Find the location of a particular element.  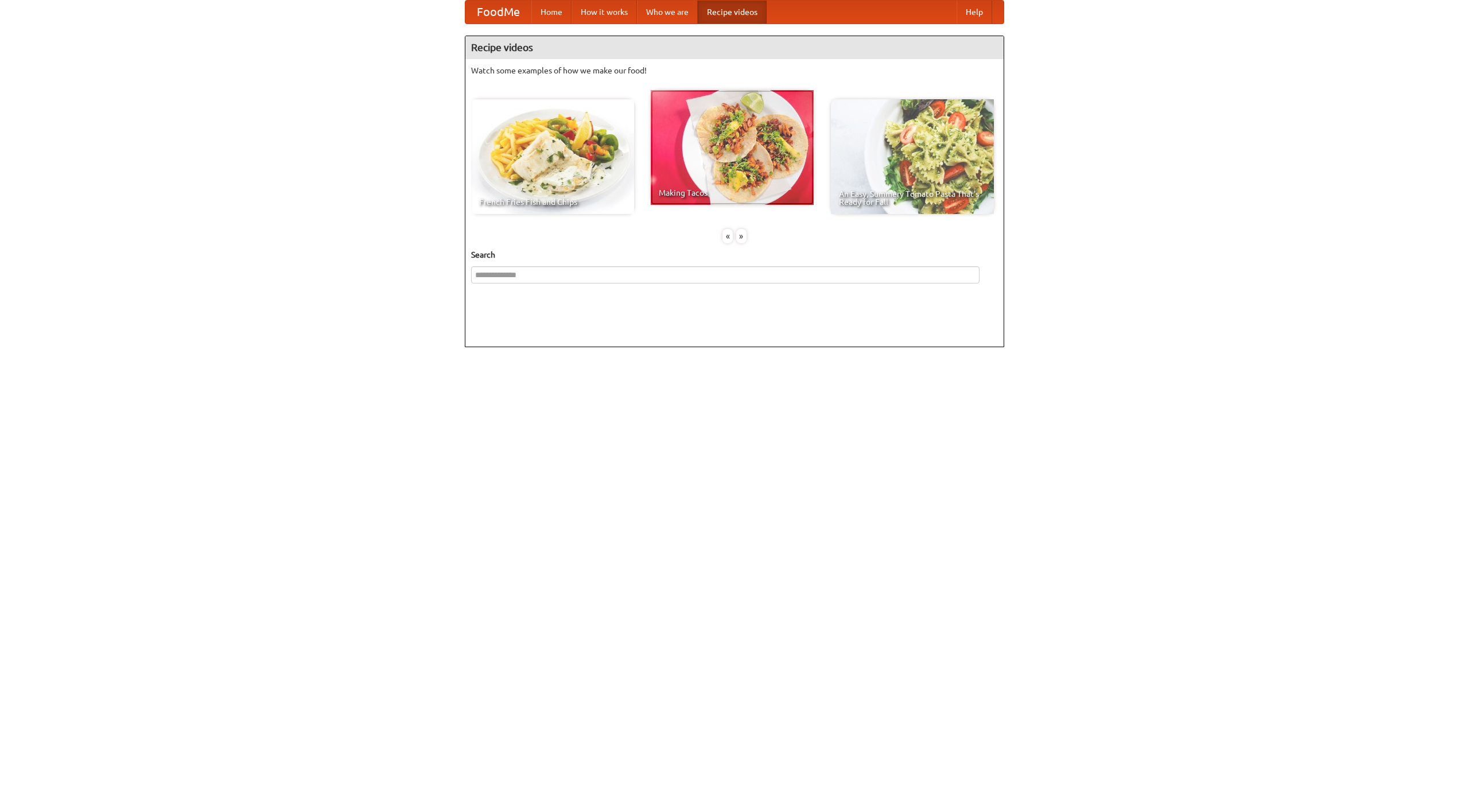

a: Home is located at coordinates (551, 12).